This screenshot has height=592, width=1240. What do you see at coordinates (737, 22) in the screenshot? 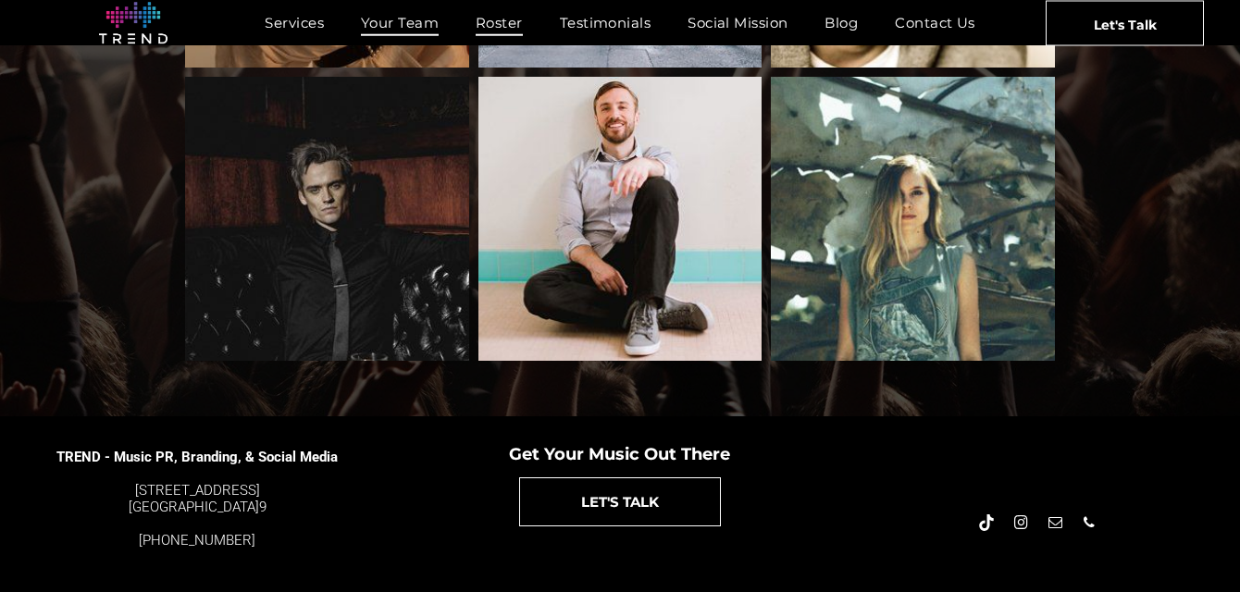
I see `a: Social Mission` at bounding box center [737, 22].